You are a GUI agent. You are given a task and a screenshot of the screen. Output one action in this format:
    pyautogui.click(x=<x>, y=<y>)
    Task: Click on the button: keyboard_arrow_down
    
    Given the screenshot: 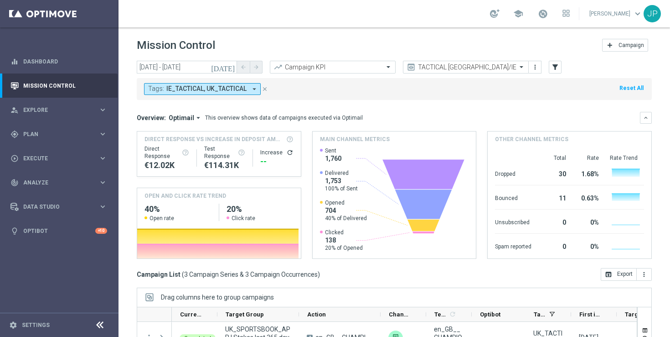 What is the action you would take?
    pyautogui.click(x=646, y=118)
    